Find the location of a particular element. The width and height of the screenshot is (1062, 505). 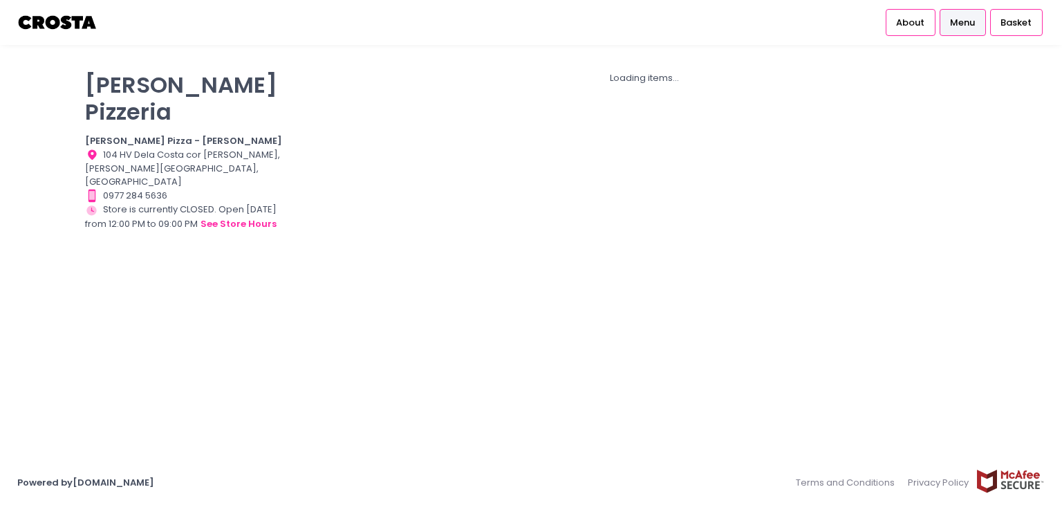

a: Menu is located at coordinates (962, 22).